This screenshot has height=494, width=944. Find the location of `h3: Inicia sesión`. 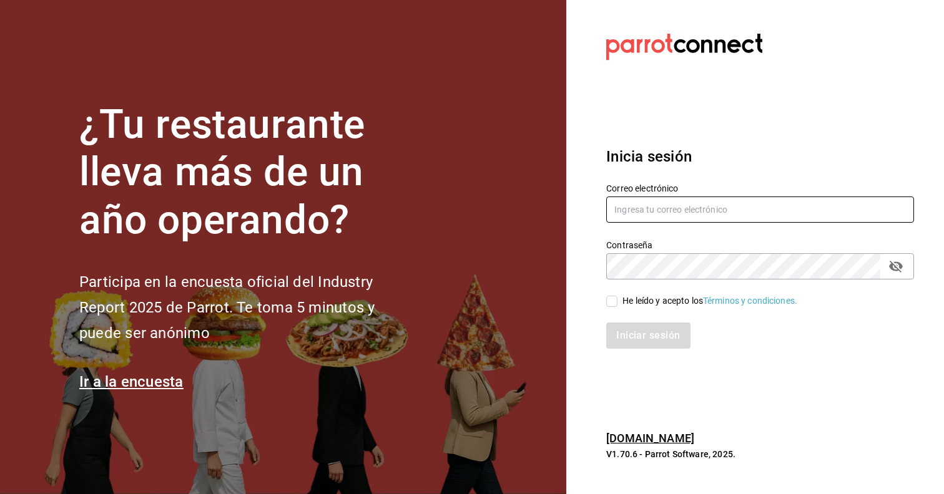

h3: Inicia sesión is located at coordinates (759, 157).